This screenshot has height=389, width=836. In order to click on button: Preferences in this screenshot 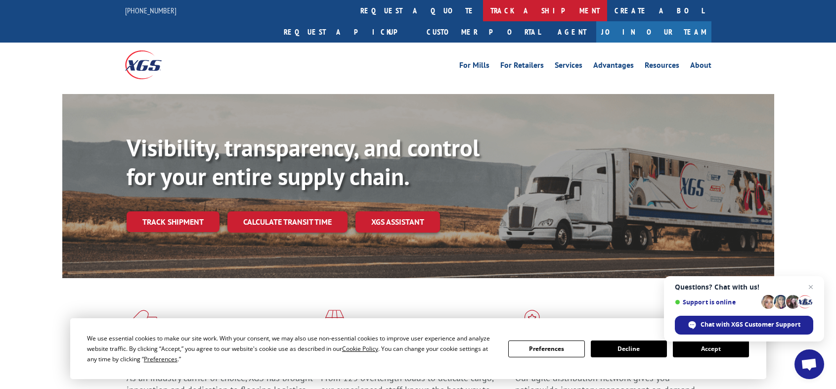, I will do `click(547, 349)`.